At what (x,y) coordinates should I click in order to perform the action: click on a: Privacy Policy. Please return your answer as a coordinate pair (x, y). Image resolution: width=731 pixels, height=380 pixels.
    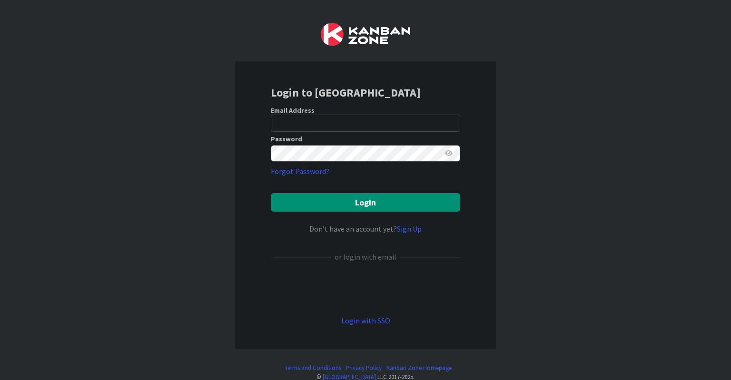
    Looking at the image, I should click on (363, 368).